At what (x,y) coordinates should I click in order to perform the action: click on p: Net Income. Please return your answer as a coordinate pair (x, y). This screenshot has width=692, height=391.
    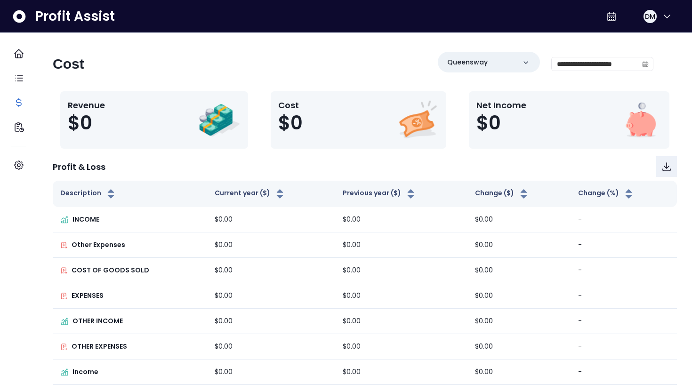
    Looking at the image, I should click on (501, 105).